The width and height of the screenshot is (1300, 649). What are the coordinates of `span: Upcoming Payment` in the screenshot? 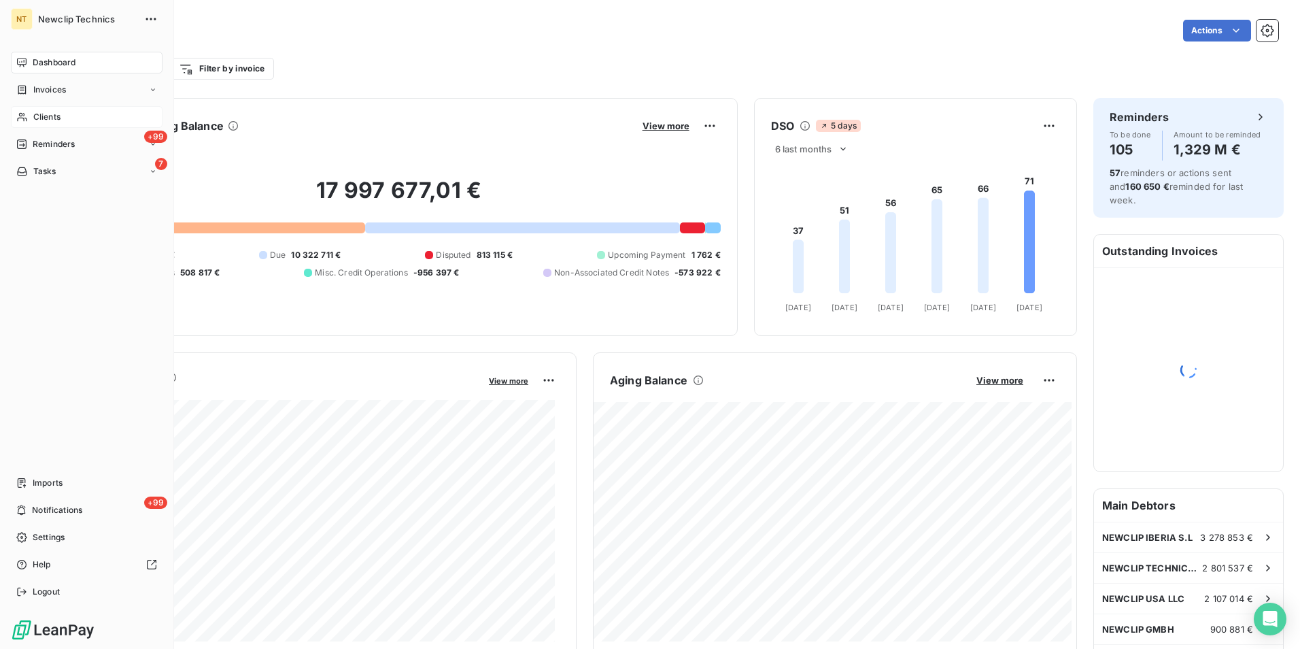 It's located at (647, 255).